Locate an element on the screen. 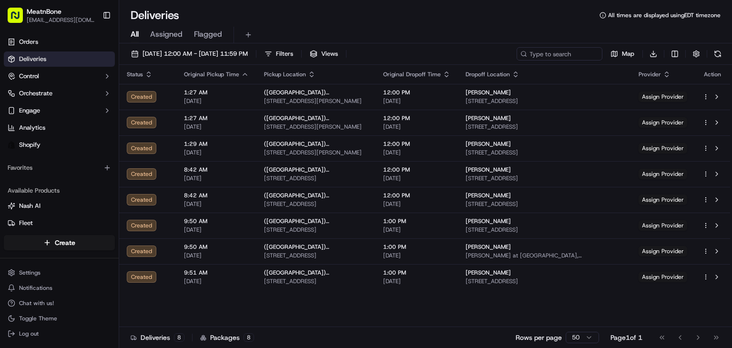  div: Page 1 of 1 is located at coordinates (627, 338).